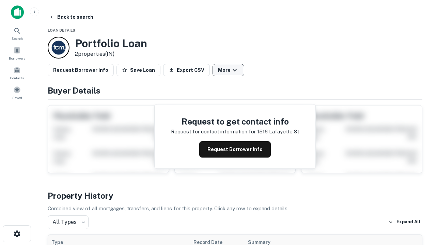  Describe the element at coordinates (186, 70) in the screenshot. I see `button: Export CSV` at that location.